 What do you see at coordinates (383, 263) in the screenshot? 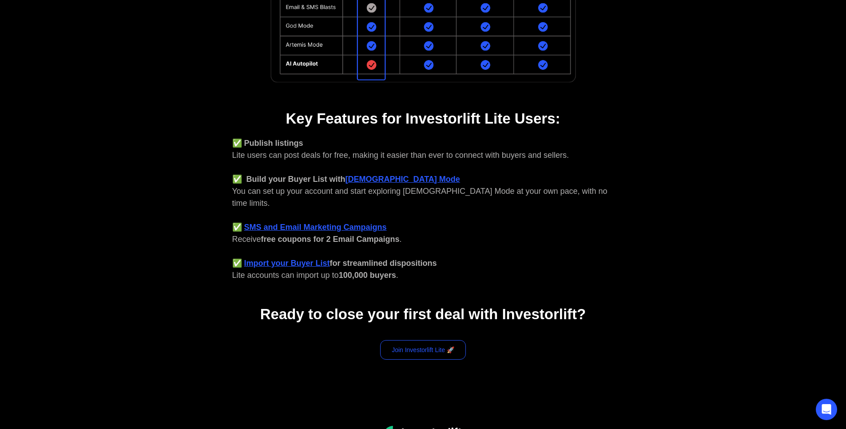
I see `strong: for streamlined dispositions` at bounding box center [383, 263].